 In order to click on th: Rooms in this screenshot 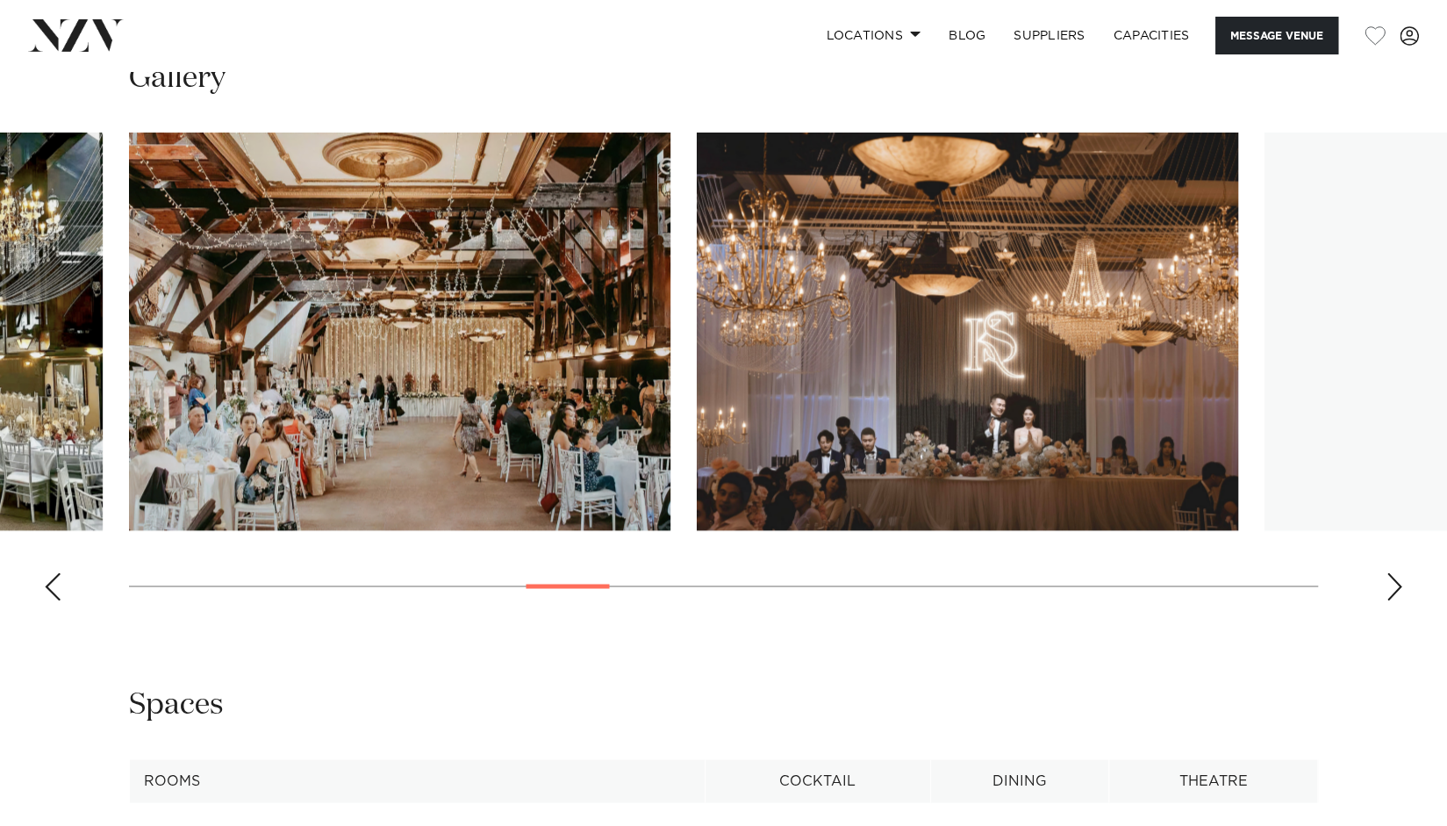, I will do `click(418, 780)`.